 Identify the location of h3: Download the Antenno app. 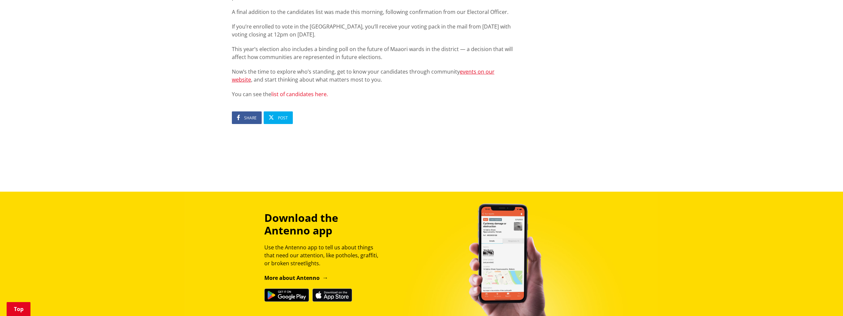
(324, 224).